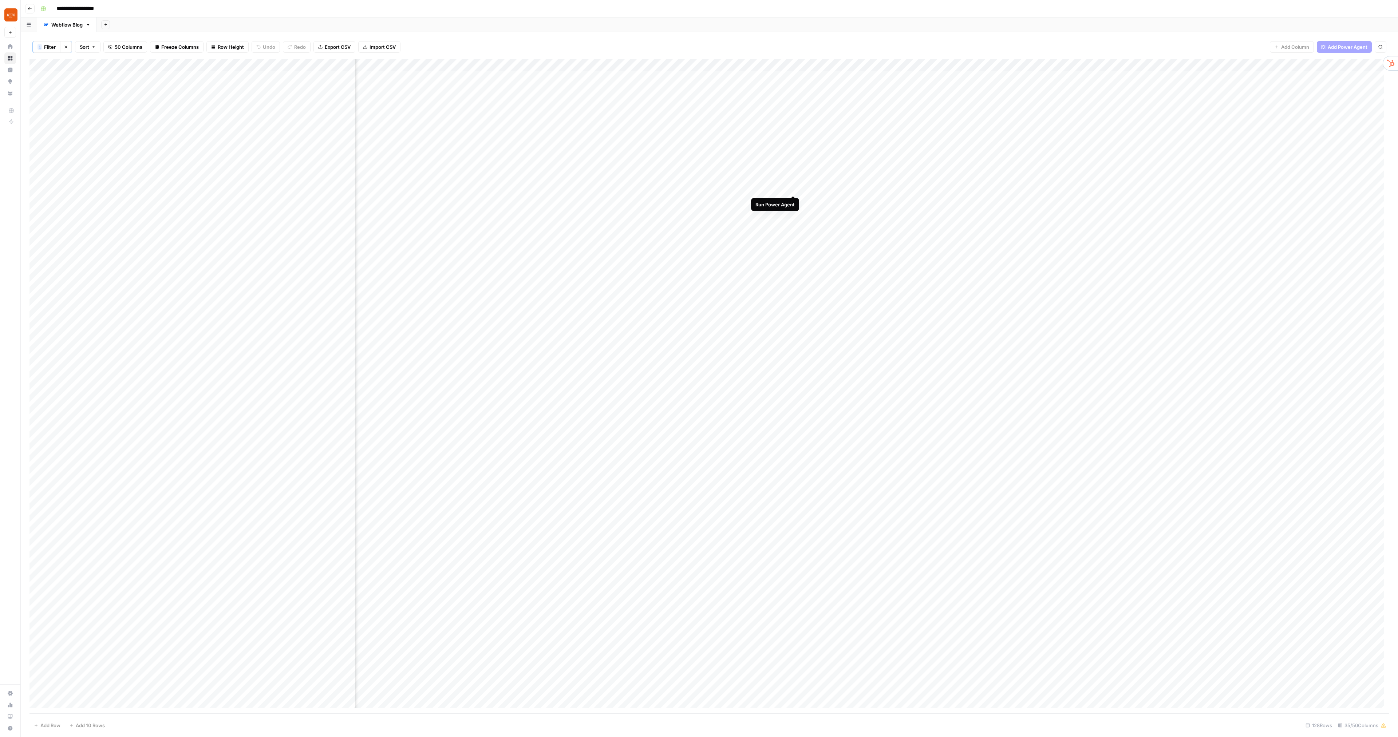  What do you see at coordinates (90, 726) in the screenshot?
I see `span: Add 10 Rows` at bounding box center [90, 726].